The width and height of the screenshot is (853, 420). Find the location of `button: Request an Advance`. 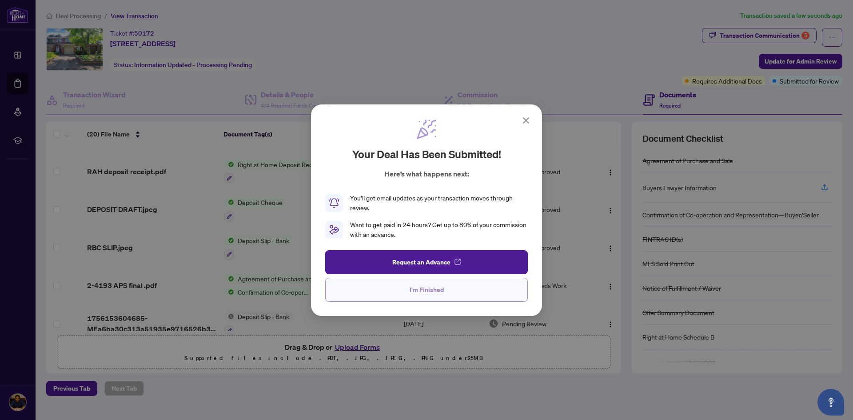

button: Request an Advance is located at coordinates (426, 262).